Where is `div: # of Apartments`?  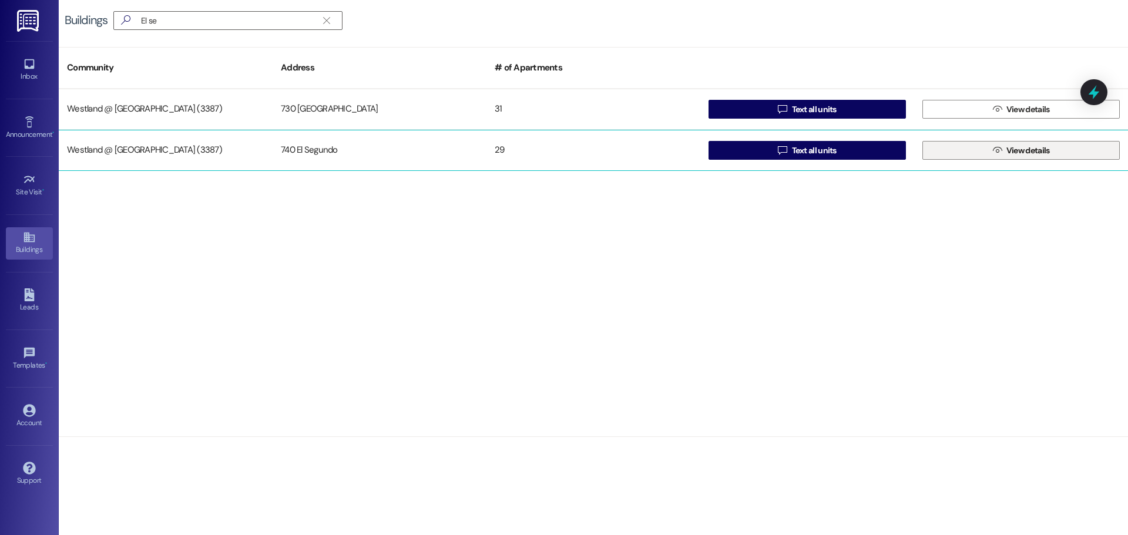
div: # of Apartments is located at coordinates (594, 68).